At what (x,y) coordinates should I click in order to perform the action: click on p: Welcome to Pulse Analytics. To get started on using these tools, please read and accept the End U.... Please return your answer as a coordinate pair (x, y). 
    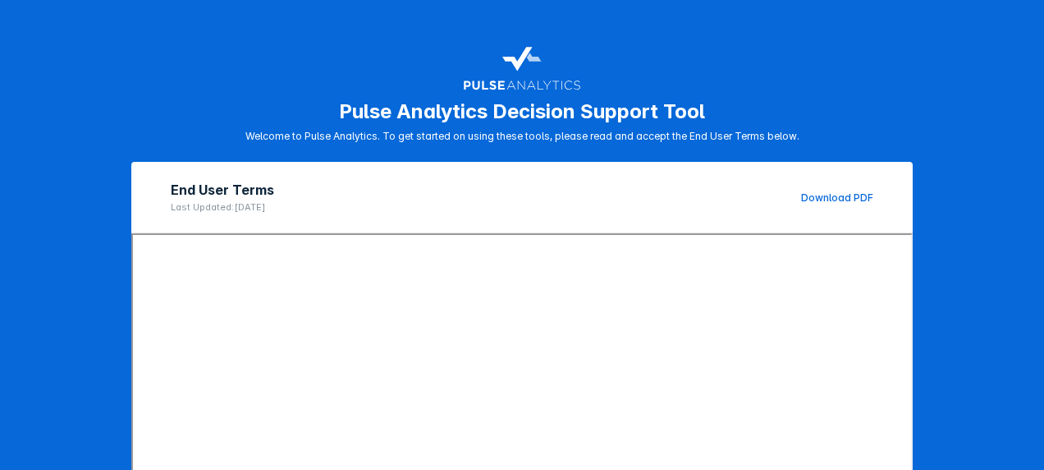
    Looking at the image, I should click on (522, 135).